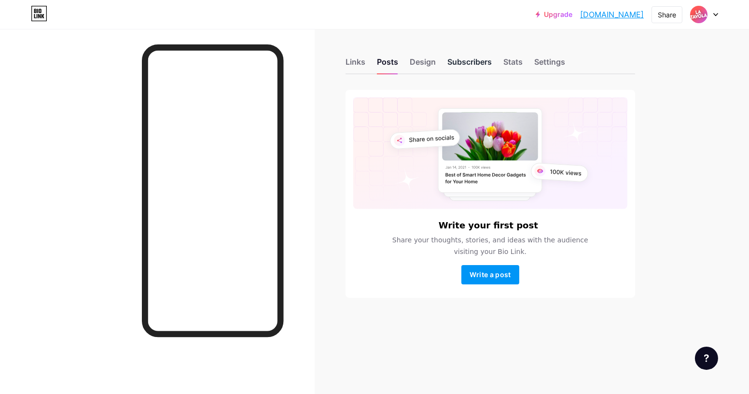  I want to click on h6: Write your first post, so click(489, 226).